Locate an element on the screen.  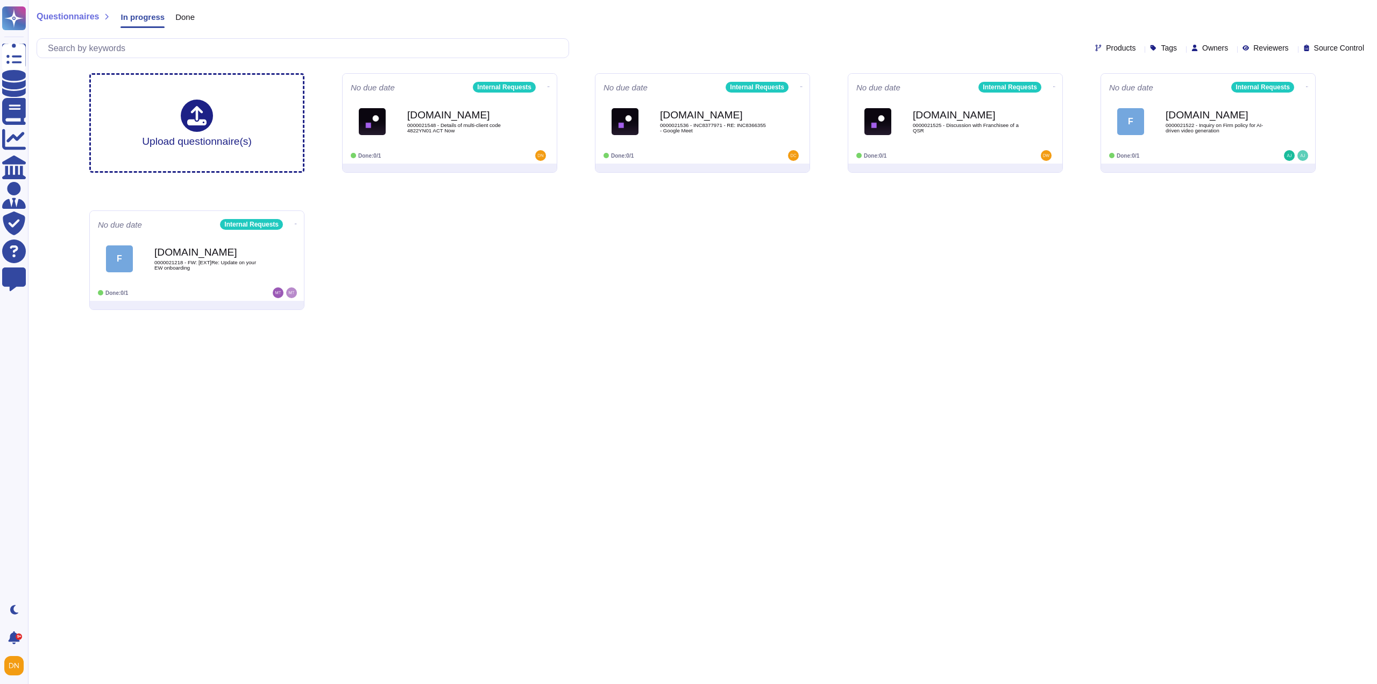
span: Reviewers is located at coordinates (1270, 48).